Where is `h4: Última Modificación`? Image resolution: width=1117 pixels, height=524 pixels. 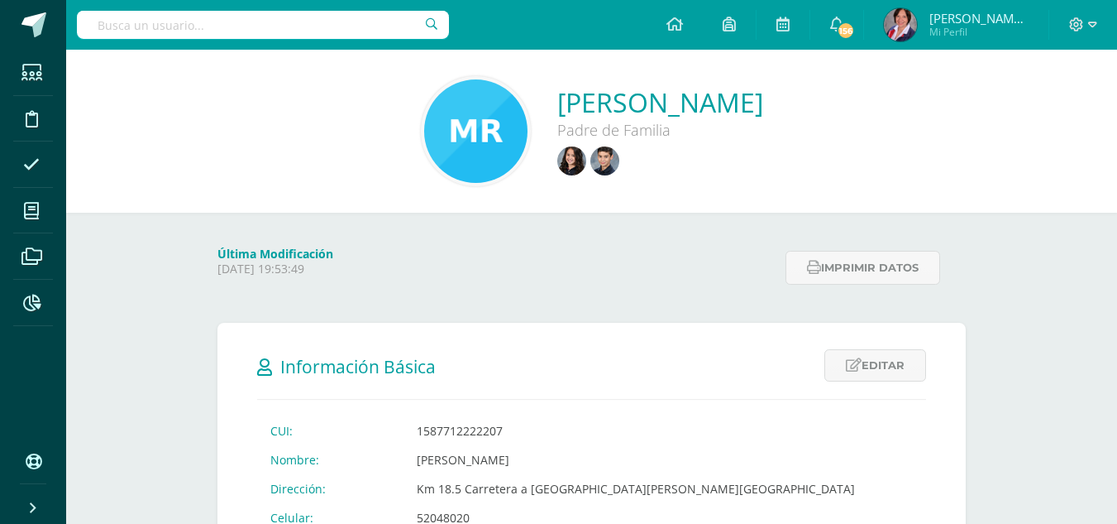
h4: Última Modificación is located at coordinates (496, 253).